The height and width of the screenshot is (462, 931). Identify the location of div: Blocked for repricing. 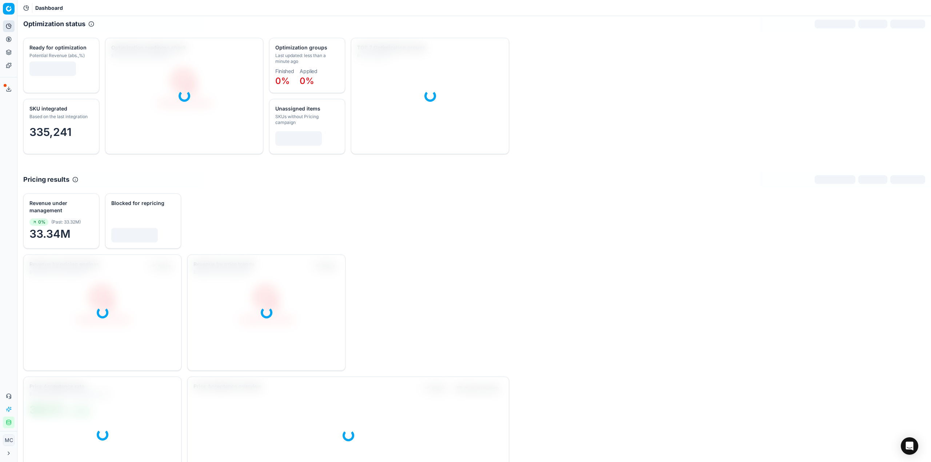
(142, 203).